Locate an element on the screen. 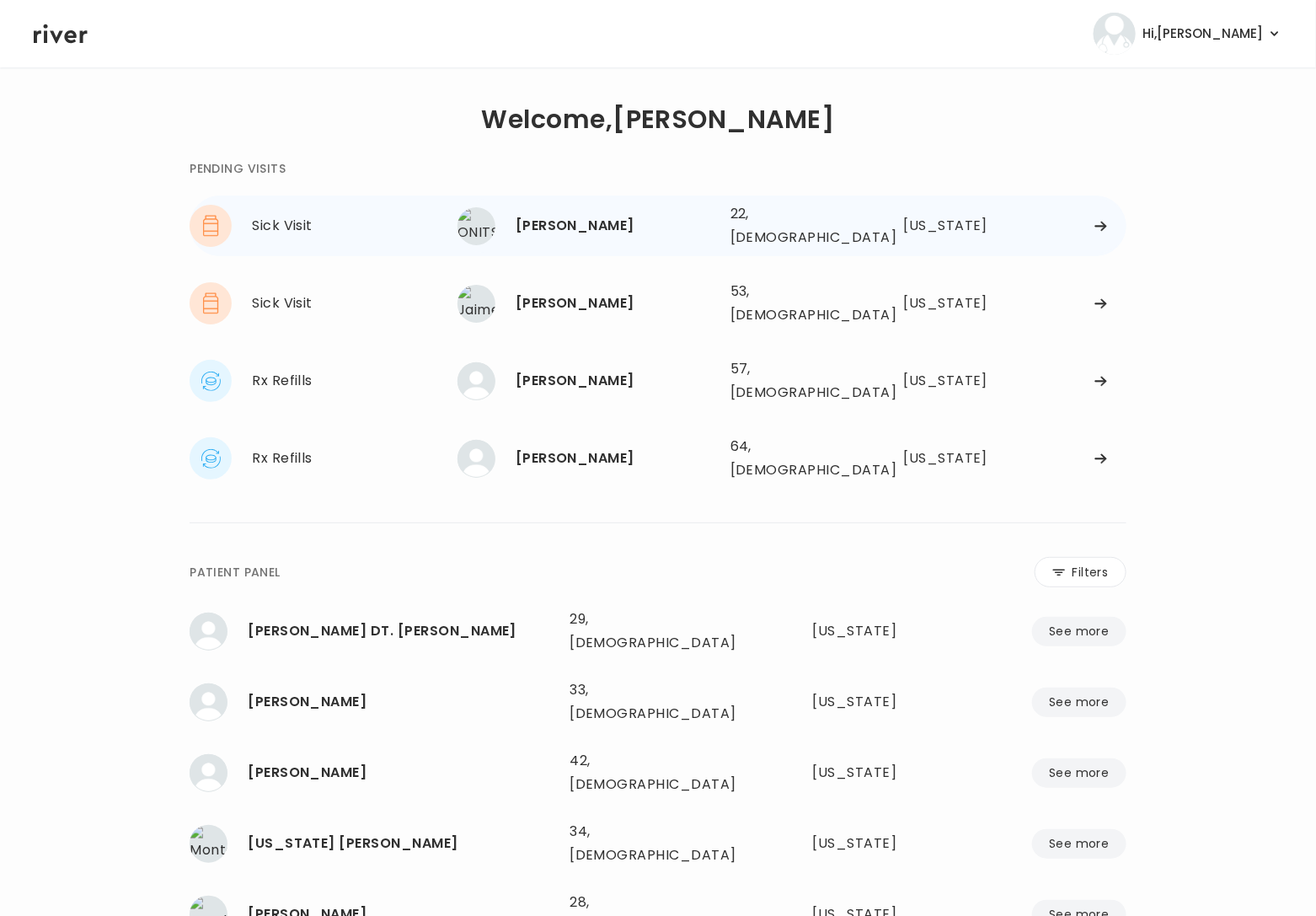 The image size is (1316, 916). img: user avatar is located at coordinates (1114, 34).